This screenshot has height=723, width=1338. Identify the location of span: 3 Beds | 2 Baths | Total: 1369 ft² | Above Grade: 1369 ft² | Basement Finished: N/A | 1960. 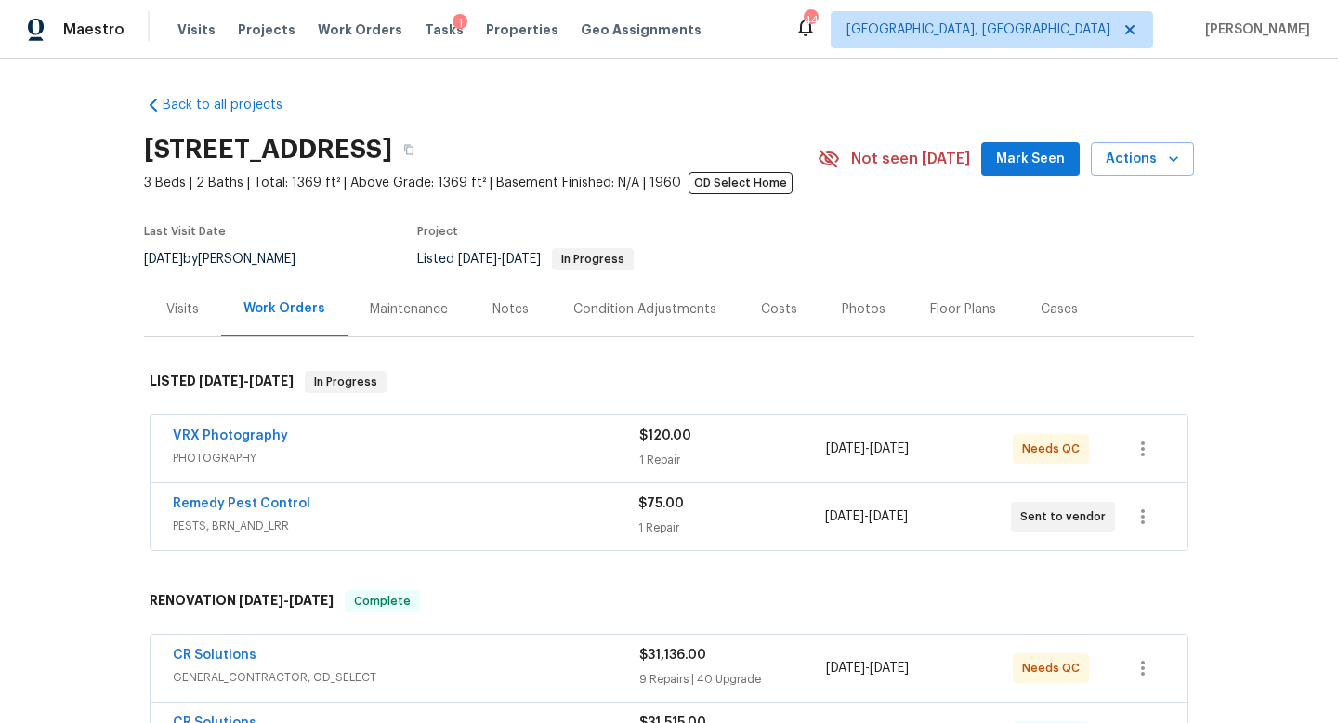
(480, 183).